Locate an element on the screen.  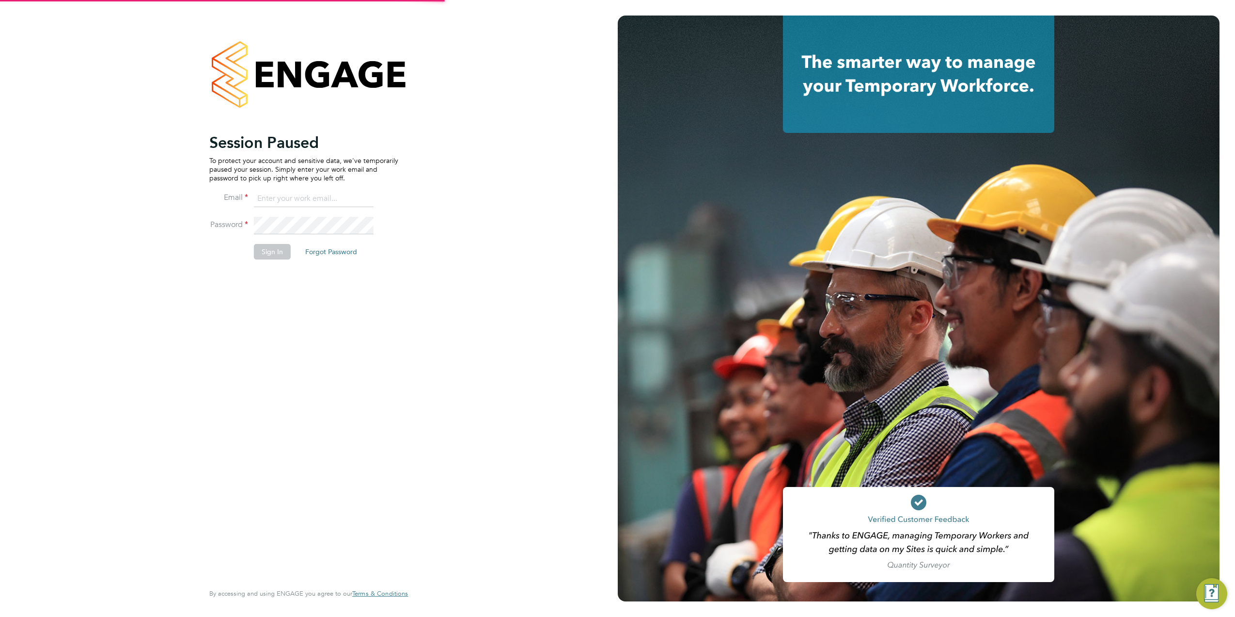
h2: Session Paused is located at coordinates (304, 142).